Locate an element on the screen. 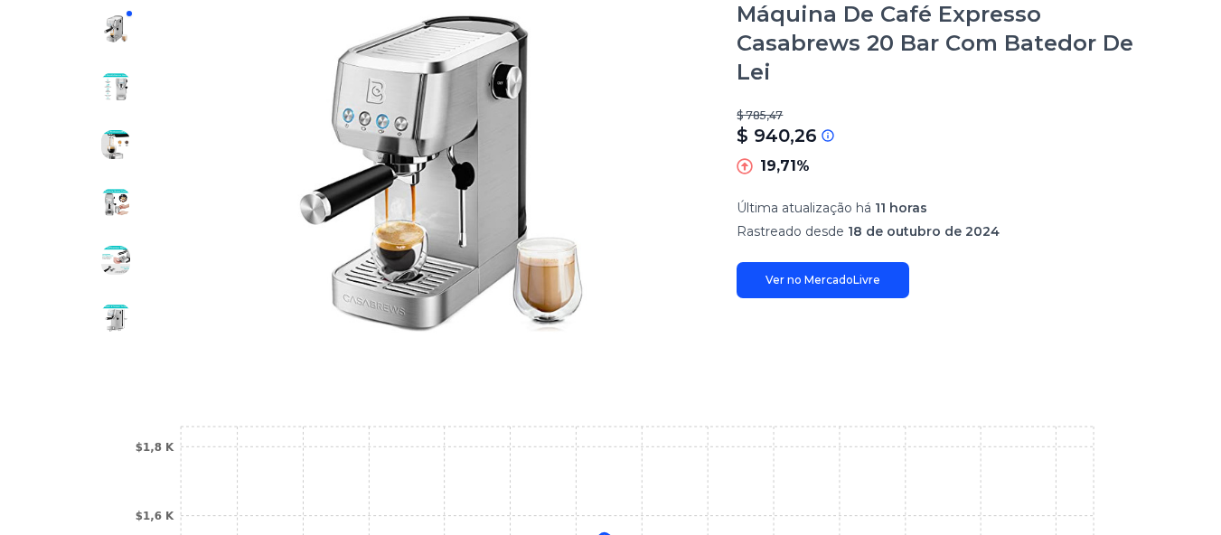 This screenshot has width=1221, height=535. tspan: $1,6 K is located at coordinates (155, 516).